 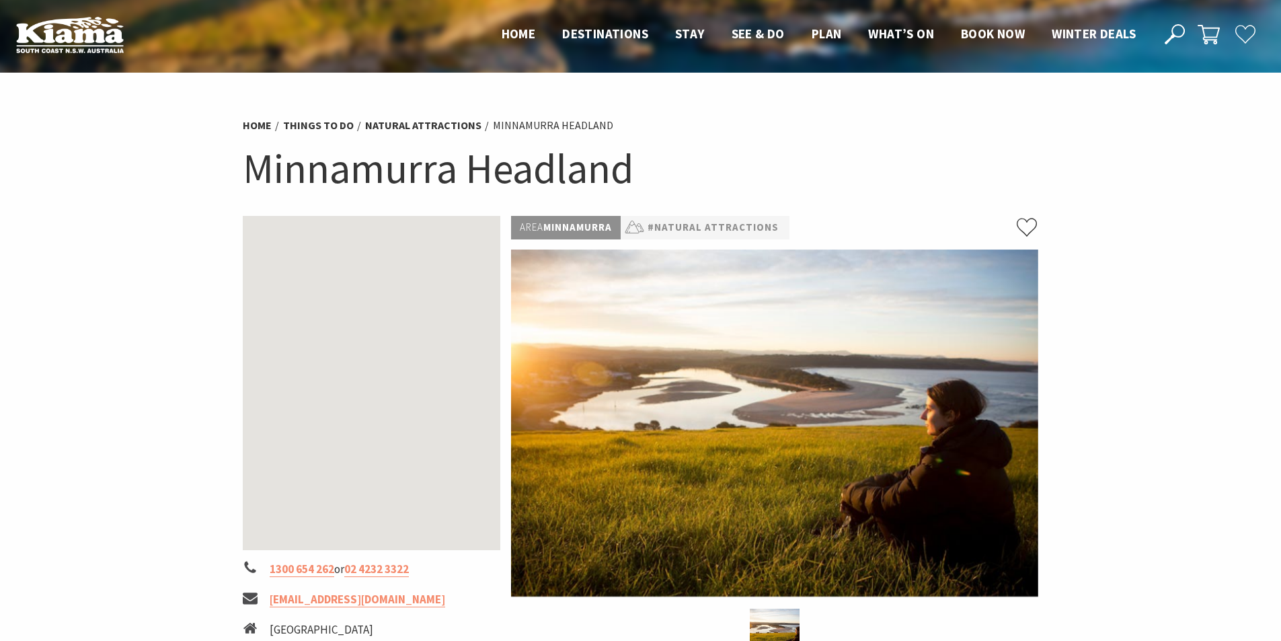 I want to click on span: Plan, so click(x=827, y=34).